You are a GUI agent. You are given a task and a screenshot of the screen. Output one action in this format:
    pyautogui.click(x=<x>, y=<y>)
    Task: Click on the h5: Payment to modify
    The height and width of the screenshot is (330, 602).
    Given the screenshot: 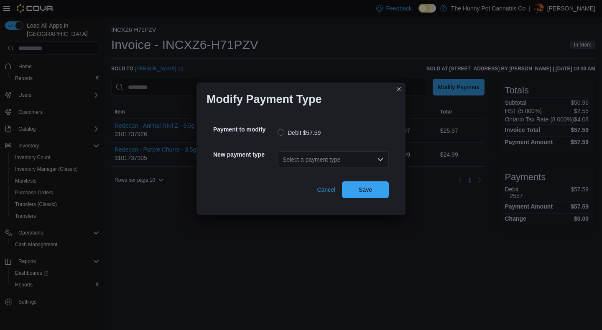 What is the action you would take?
    pyautogui.click(x=245, y=129)
    